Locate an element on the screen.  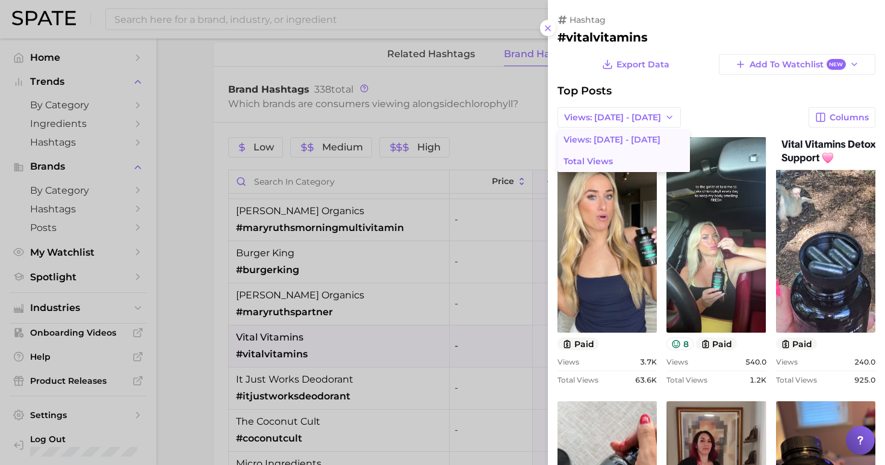
span: Add to Watchlist is located at coordinates (797, 64).